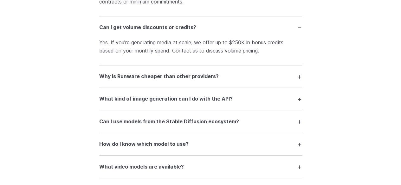 The height and width of the screenshot is (185, 401). I want to click on summary: Why is Runware cheaper than other providers?, so click(201, 77).